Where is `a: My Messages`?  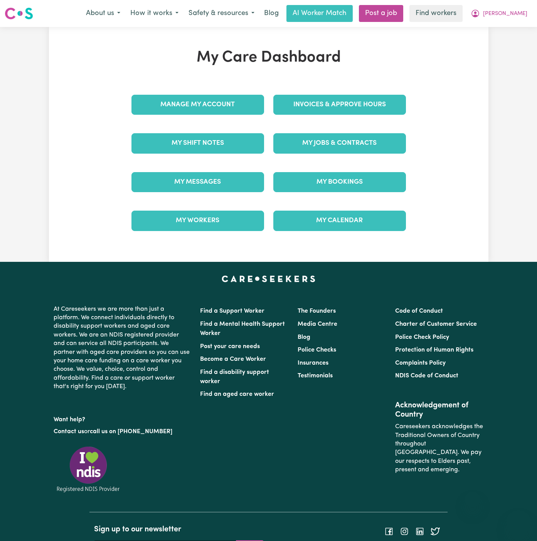
a: My Messages is located at coordinates (198, 182).